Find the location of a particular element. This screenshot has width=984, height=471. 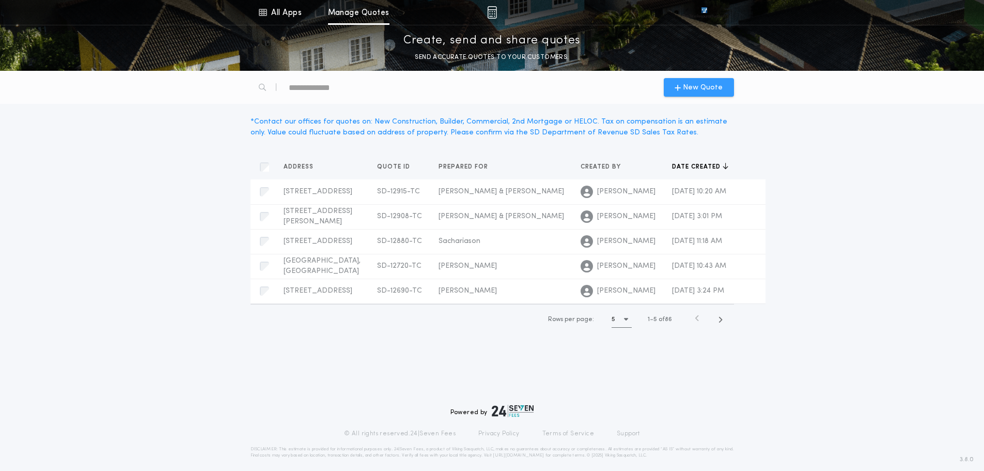

button: Address is located at coordinates (302, 167).